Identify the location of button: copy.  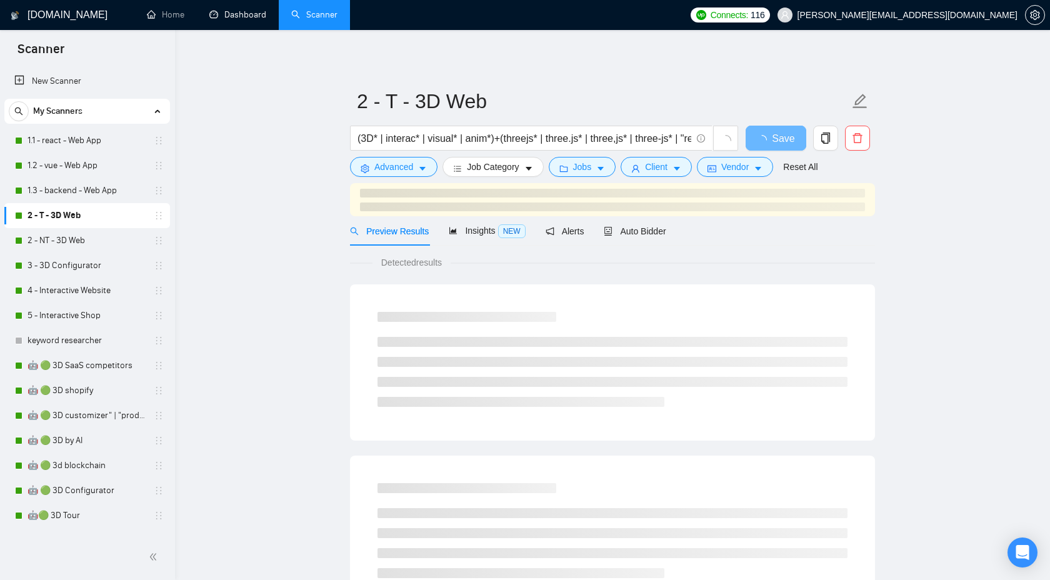
(826, 138).